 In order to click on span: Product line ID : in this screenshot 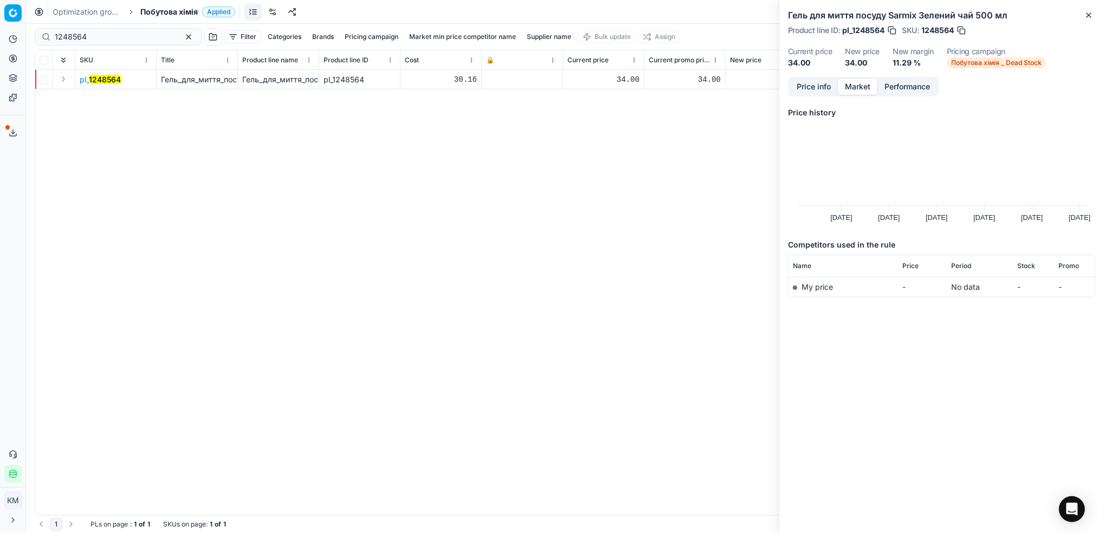, I will do `click(814, 30)`.